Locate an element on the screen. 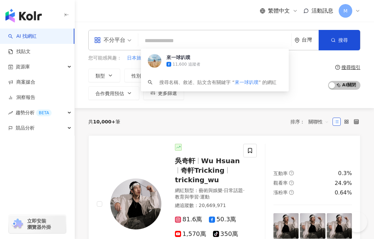  div: 共 筆 is located at coordinates (104, 122).